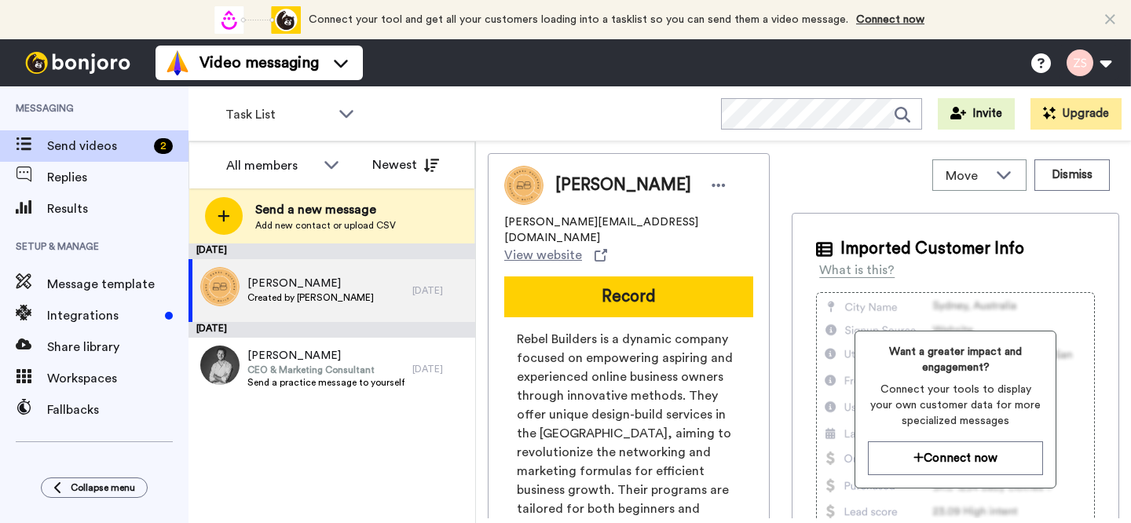 The image size is (1131, 523). What do you see at coordinates (955, 458) in the screenshot?
I see `button: Connect now` at bounding box center [955, 458].